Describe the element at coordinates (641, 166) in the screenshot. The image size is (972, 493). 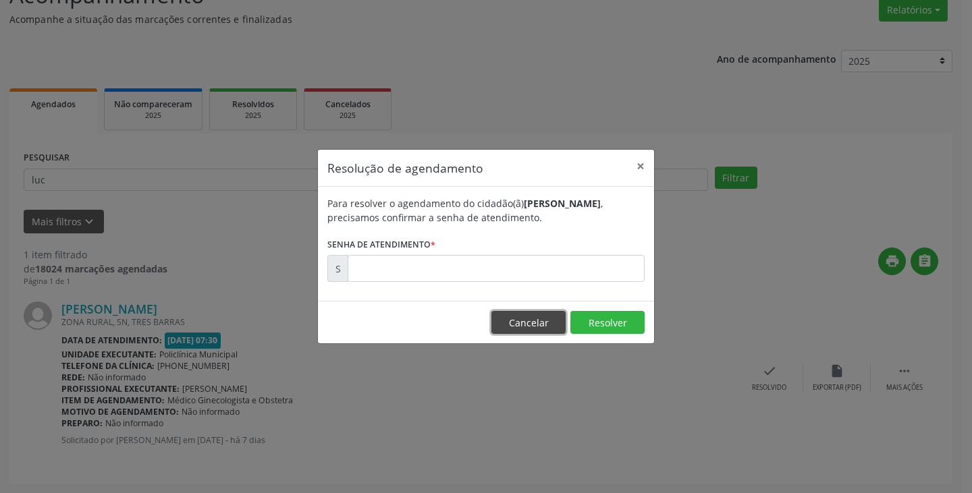
I see `button: Close` at that location.